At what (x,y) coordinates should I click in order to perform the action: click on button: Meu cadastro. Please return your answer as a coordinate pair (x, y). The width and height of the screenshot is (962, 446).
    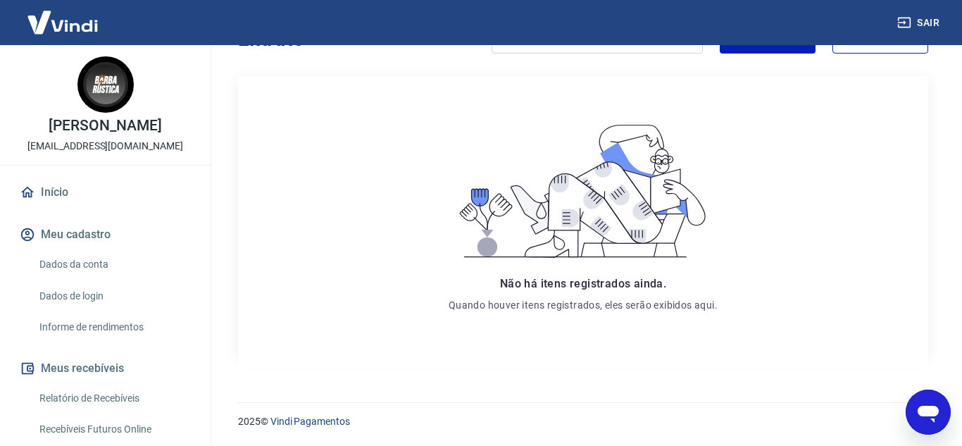
    Looking at the image, I should click on (105, 235).